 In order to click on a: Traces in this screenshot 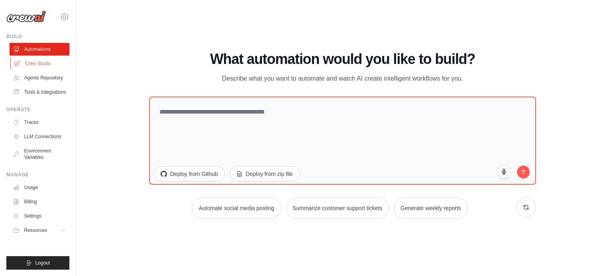, I will do `click(39, 122)`.